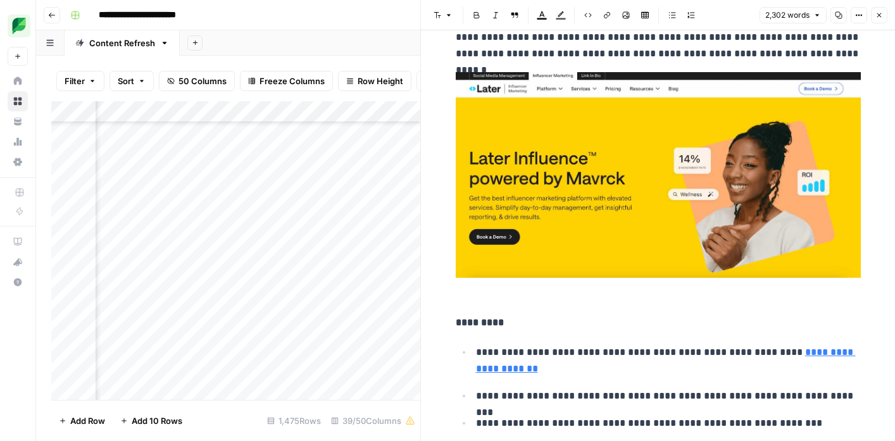 This screenshot has height=441, width=895. I want to click on a: Settings, so click(18, 162).